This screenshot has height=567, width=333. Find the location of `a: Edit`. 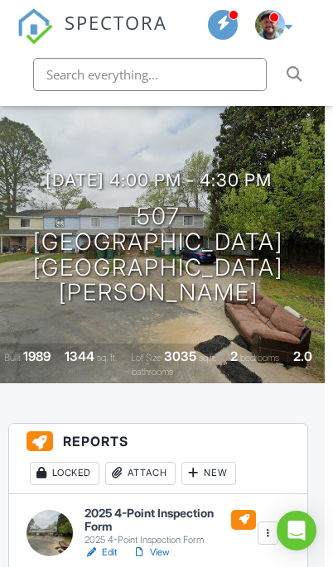

a: Edit is located at coordinates (101, 553).